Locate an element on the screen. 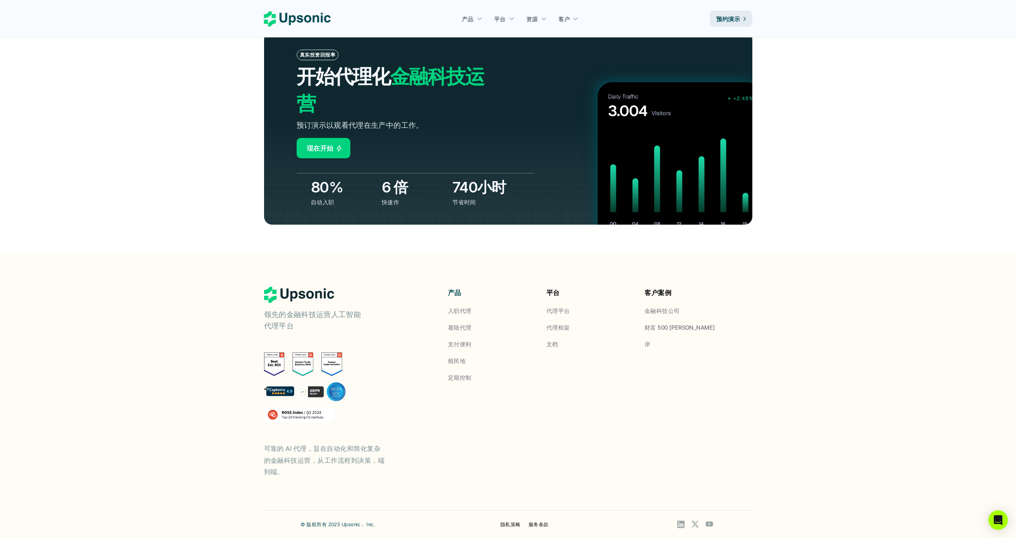 Image resolution: width=1016 pixels, height=538 pixels. h3: 6 倍 is located at coordinates (415, 187).